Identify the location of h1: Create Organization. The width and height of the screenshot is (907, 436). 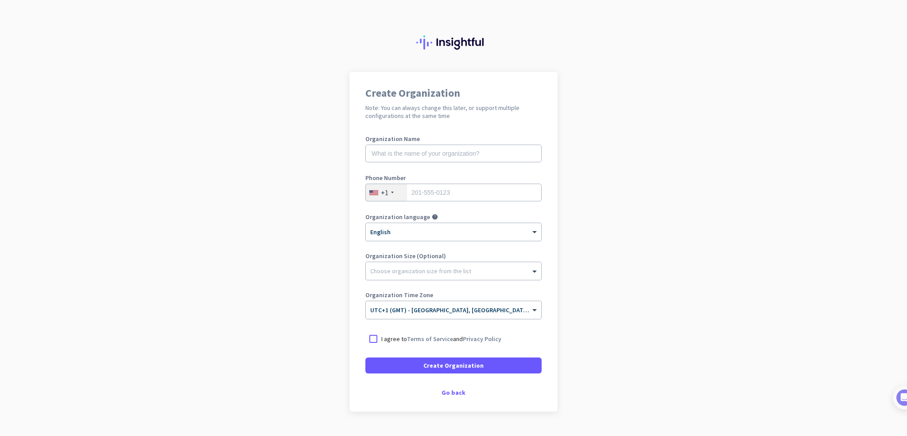
(454, 93).